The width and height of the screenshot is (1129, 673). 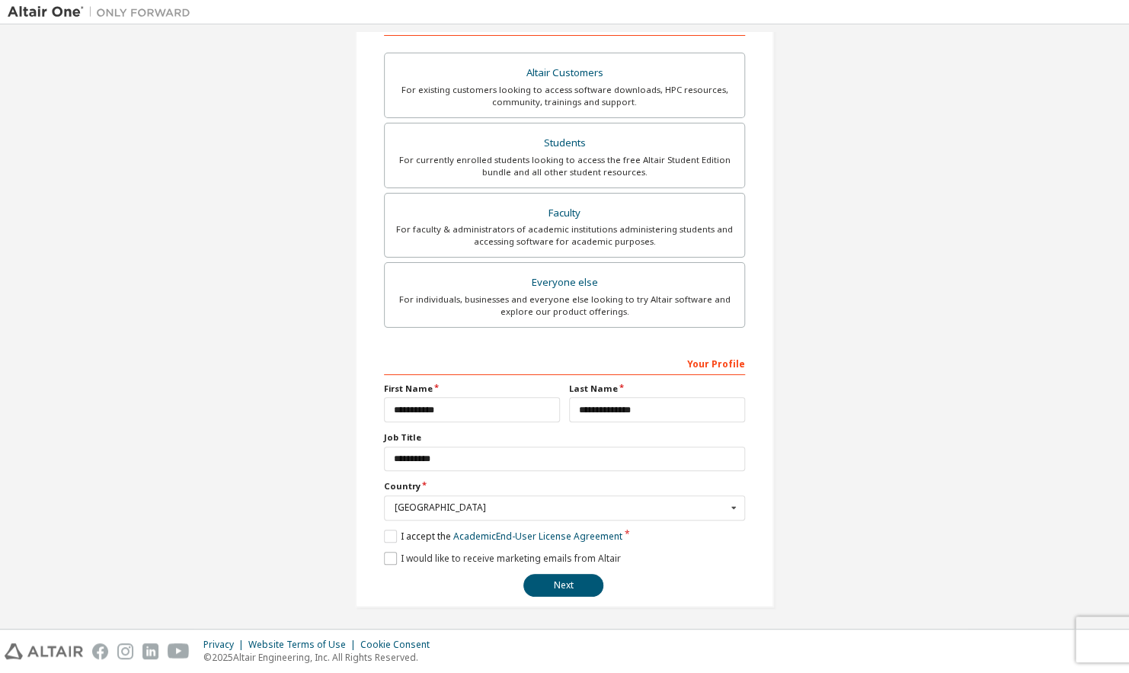 What do you see at coordinates (563, 585) in the screenshot?
I see `button: Next` at bounding box center [563, 585].